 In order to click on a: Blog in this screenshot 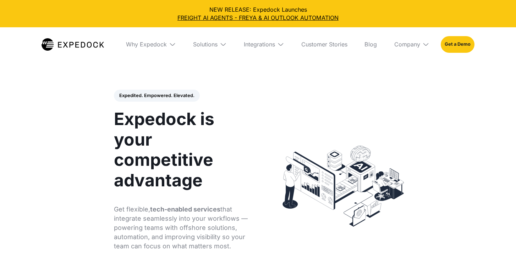, I will do `click(371, 44)`.